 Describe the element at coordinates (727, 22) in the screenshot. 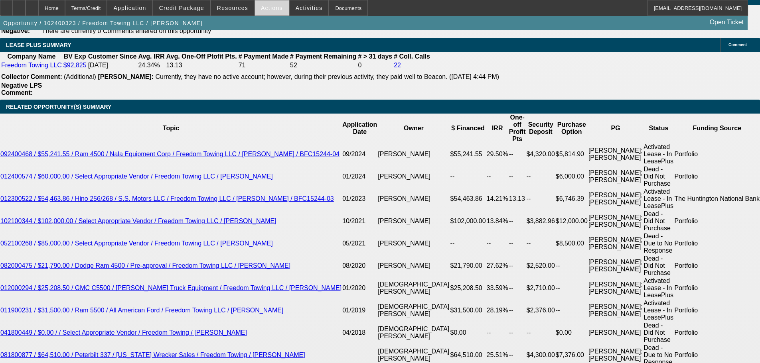

I see `a: Open Ticket` at that location.